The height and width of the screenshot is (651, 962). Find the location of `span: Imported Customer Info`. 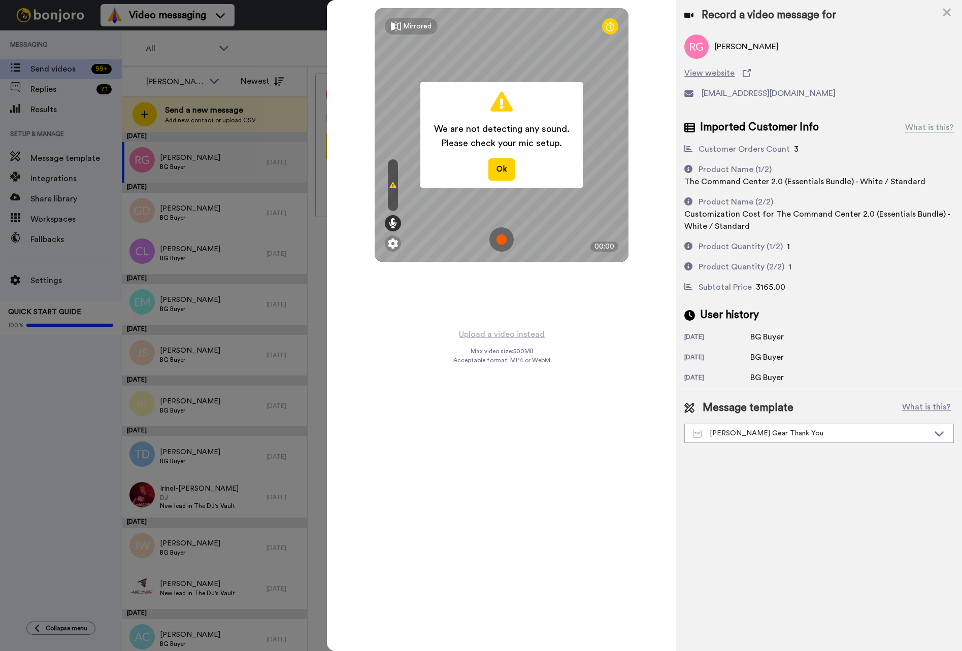

span: Imported Customer Info is located at coordinates (759, 127).